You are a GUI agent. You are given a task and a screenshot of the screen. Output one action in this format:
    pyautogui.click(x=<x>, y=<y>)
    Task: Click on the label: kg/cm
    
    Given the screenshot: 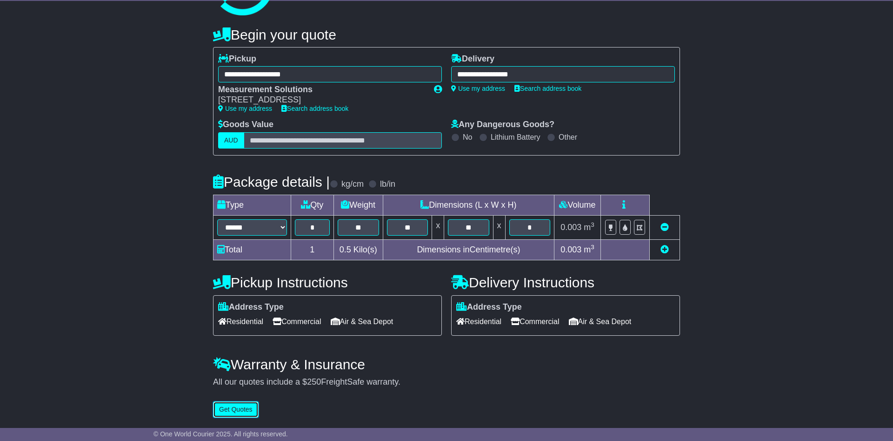 What is the action you would take?
    pyautogui.click(x=353, y=184)
    